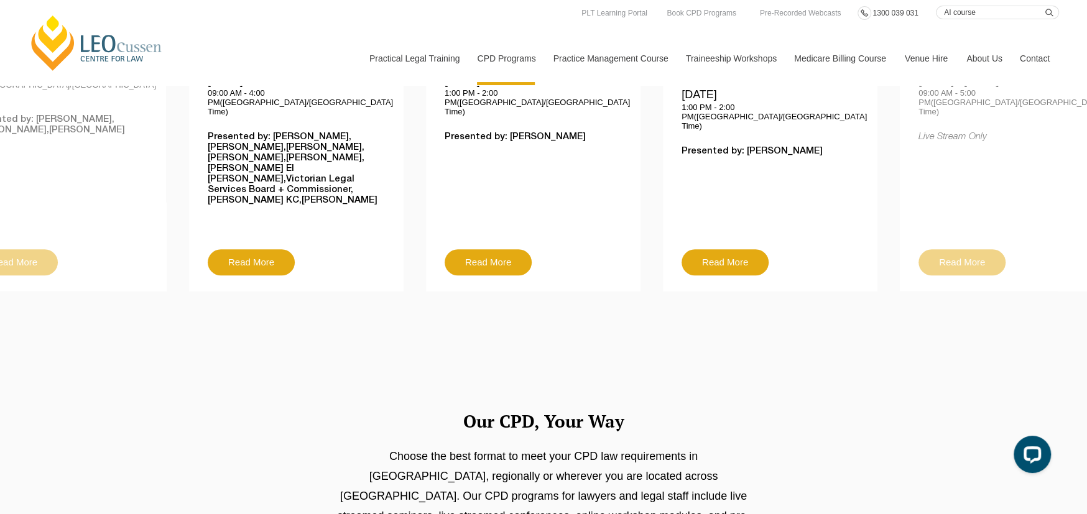 The height and width of the screenshot is (514, 1087). Describe the element at coordinates (731, 58) in the screenshot. I see `a: Traineeship Workshops` at that location.